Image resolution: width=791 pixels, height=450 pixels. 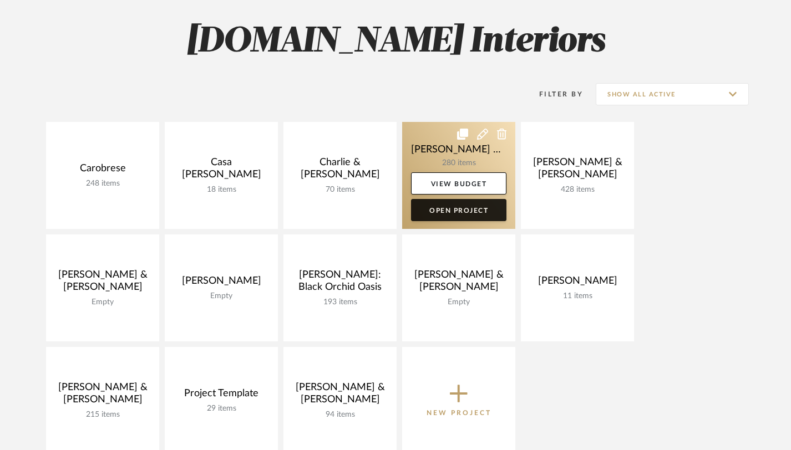 I want to click on a: Open Project, so click(x=458, y=210).